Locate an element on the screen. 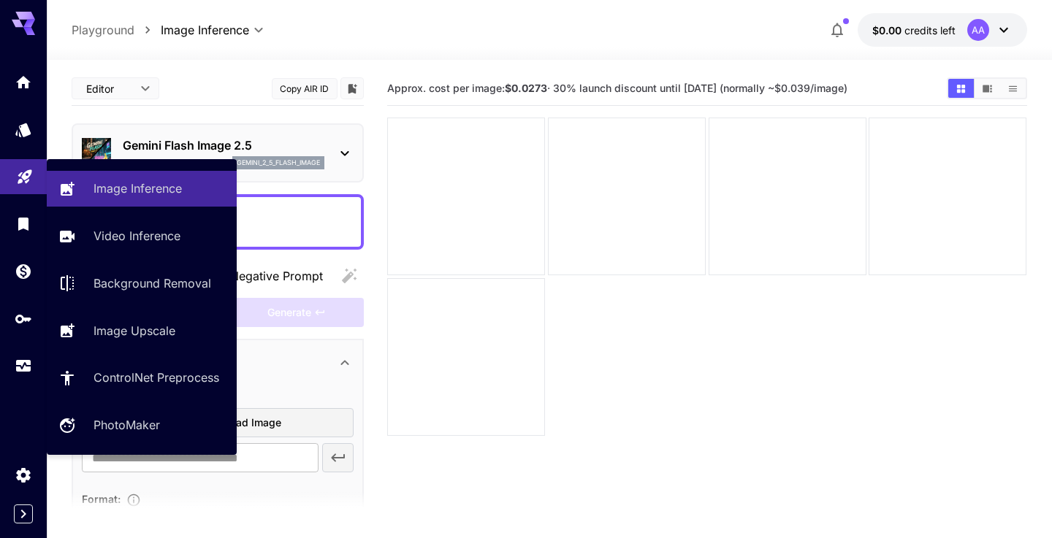  button: $0.00 is located at coordinates (942, 30).